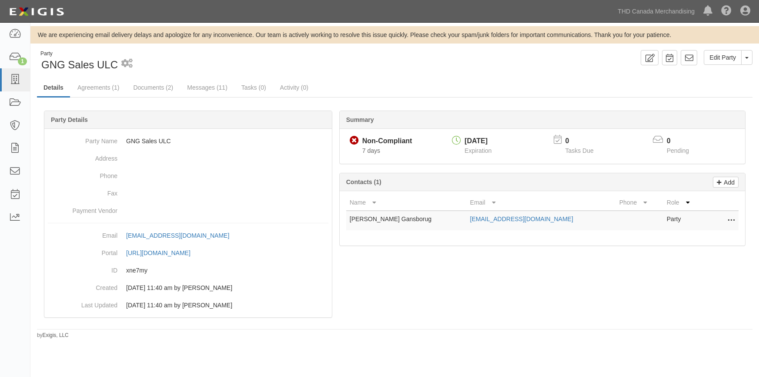 Image resolution: width=759 pixels, height=377 pixels. I want to click on a: Exigis, LLC, so click(56, 335).